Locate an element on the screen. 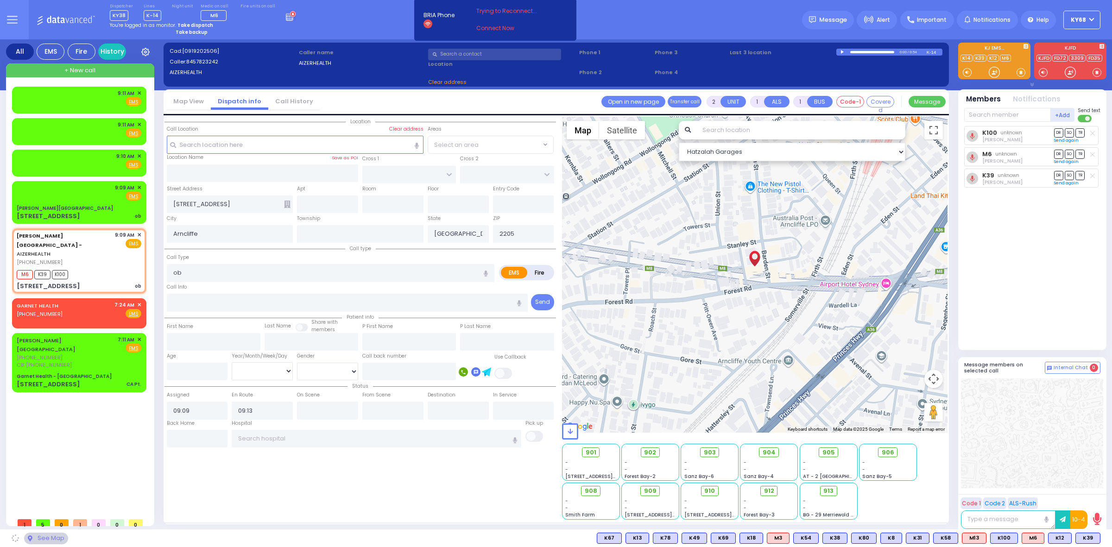 This screenshot has width=1112, height=547. div: CA Pt. is located at coordinates (134, 384).